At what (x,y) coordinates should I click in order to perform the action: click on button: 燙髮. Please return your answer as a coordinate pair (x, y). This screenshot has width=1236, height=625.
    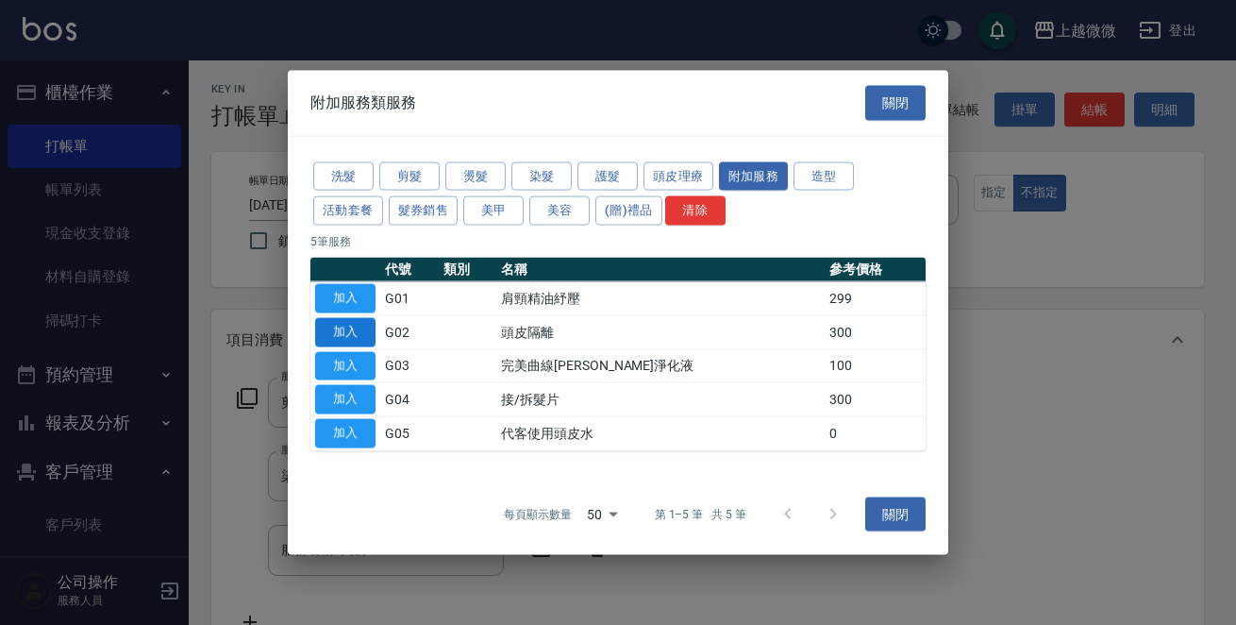
    Looking at the image, I should click on (476, 176).